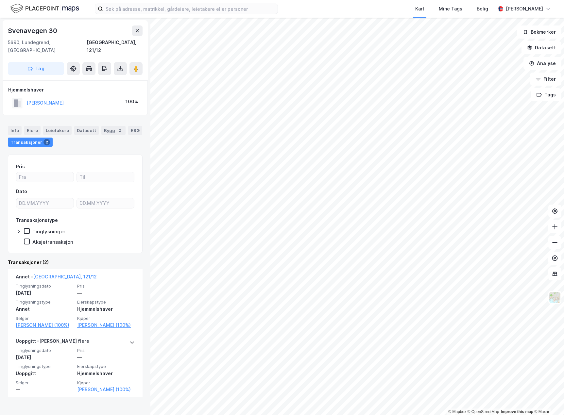  What do you see at coordinates (135, 131) in the screenshot?
I see `div: ESG` at bounding box center [135, 131].